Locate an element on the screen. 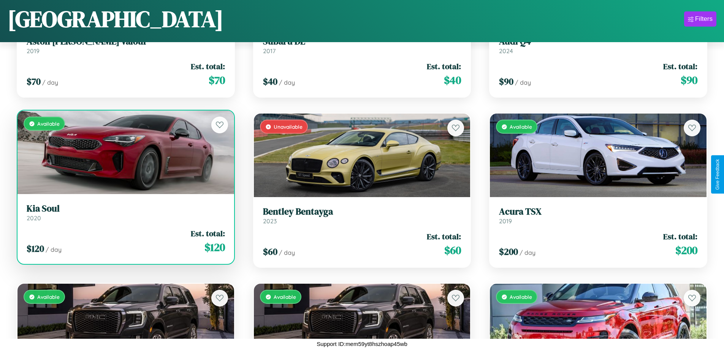 This screenshot has height=349, width=724. h3: Bentley Bentayga is located at coordinates (362, 212).